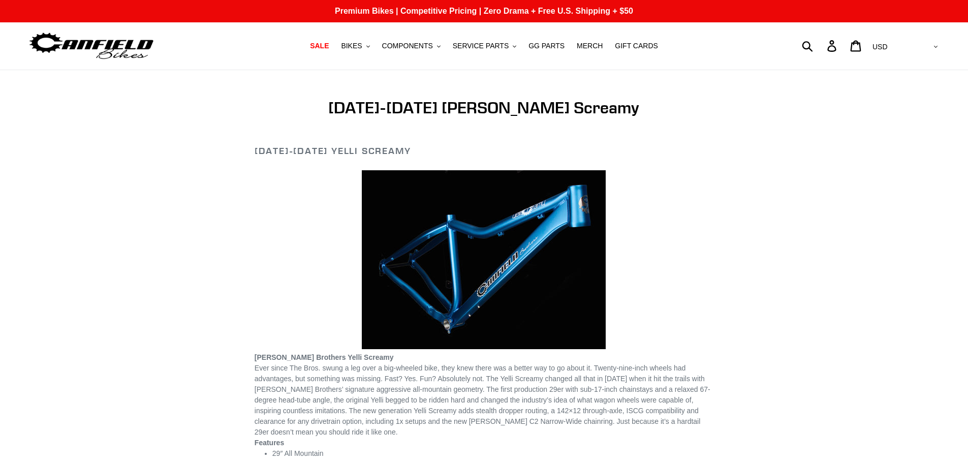  What do you see at coordinates (351, 46) in the screenshot?
I see `span: BIKES` at bounding box center [351, 46].